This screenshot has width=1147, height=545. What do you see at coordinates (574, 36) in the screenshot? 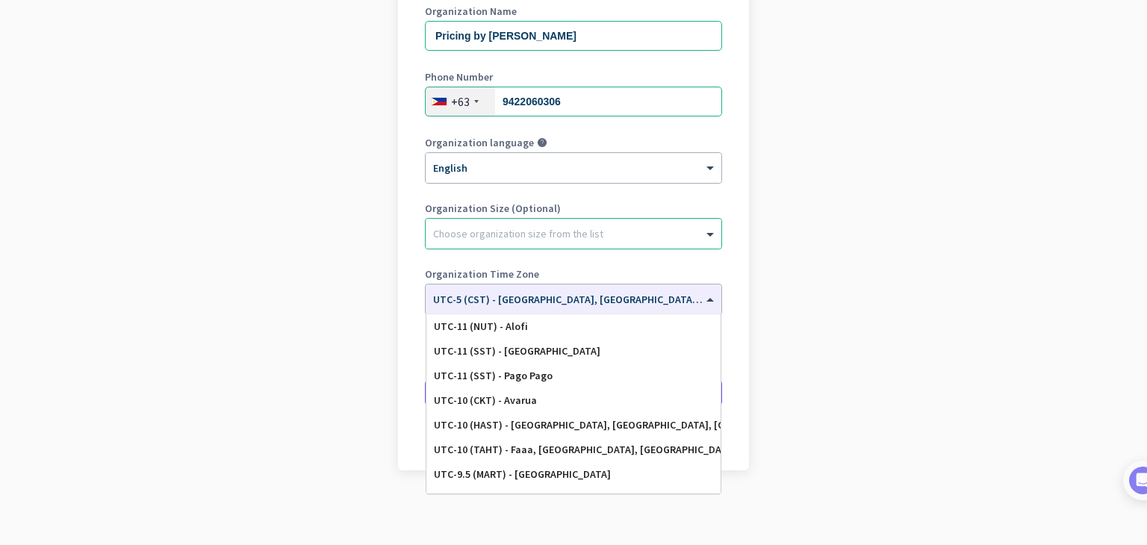
I see `input: What is the name of your organization?` at bounding box center [574, 36].